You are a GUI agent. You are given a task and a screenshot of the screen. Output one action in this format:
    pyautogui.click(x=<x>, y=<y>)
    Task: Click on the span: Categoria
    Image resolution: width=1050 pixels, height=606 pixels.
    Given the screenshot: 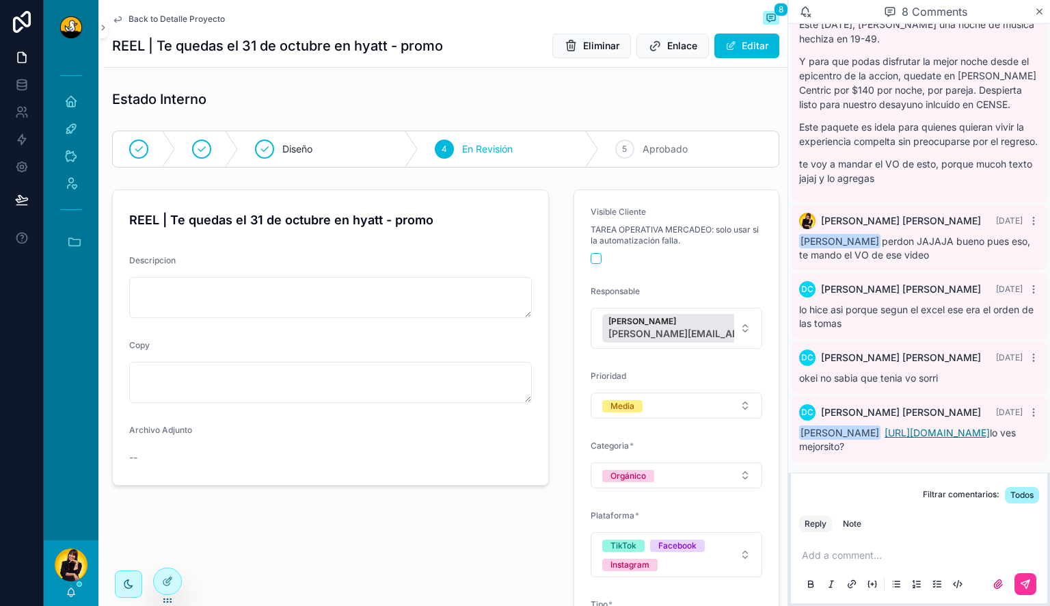 What is the action you would take?
    pyautogui.click(x=610, y=445)
    